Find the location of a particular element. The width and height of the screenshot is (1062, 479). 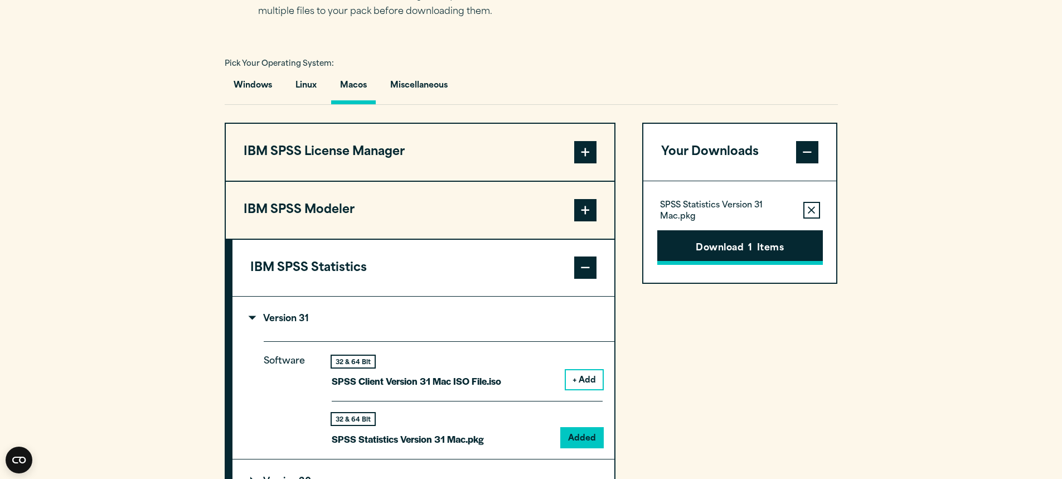

span: 1 is located at coordinates (750, 249).